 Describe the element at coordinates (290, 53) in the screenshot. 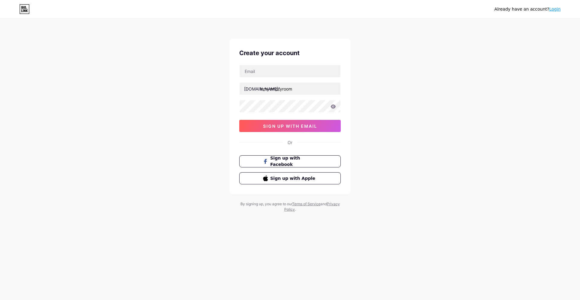

I see `div: Create your account` at that location.